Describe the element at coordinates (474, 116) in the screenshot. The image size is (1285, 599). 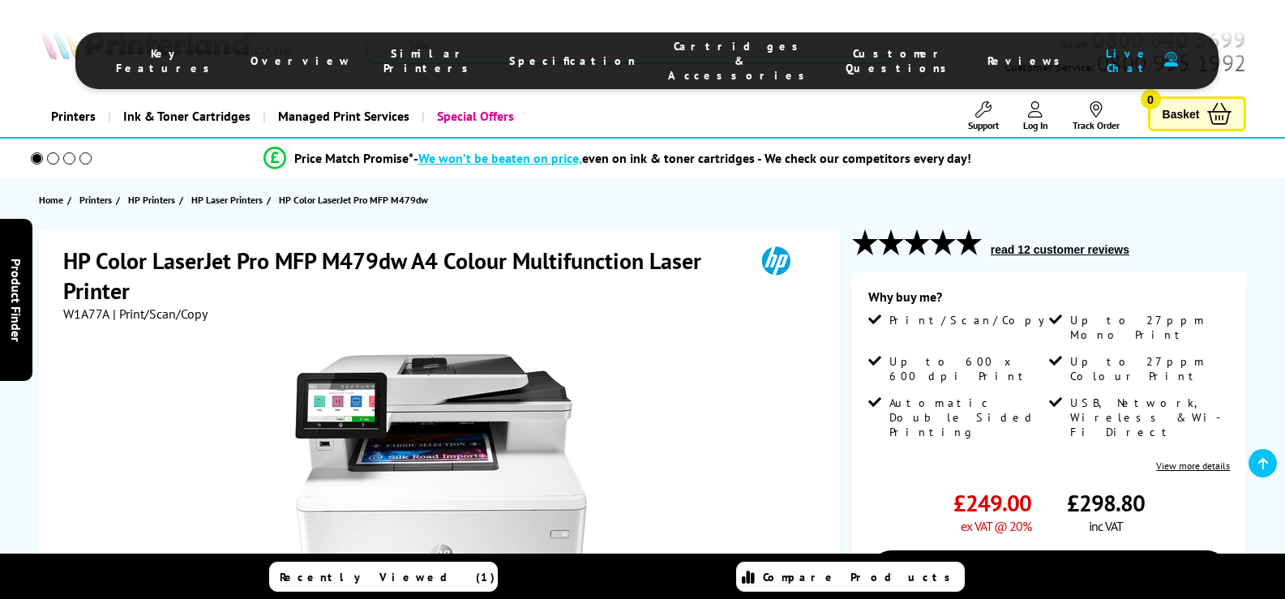
I see `a: Special Offers` at that location.